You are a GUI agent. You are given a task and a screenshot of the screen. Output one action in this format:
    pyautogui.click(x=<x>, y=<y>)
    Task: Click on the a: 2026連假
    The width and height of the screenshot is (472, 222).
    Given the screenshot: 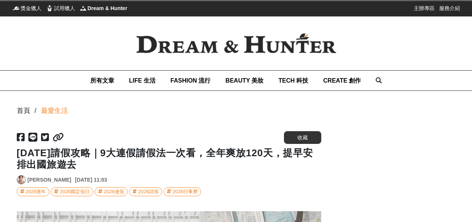 What is the action you would take?
    pyautogui.click(x=111, y=191)
    